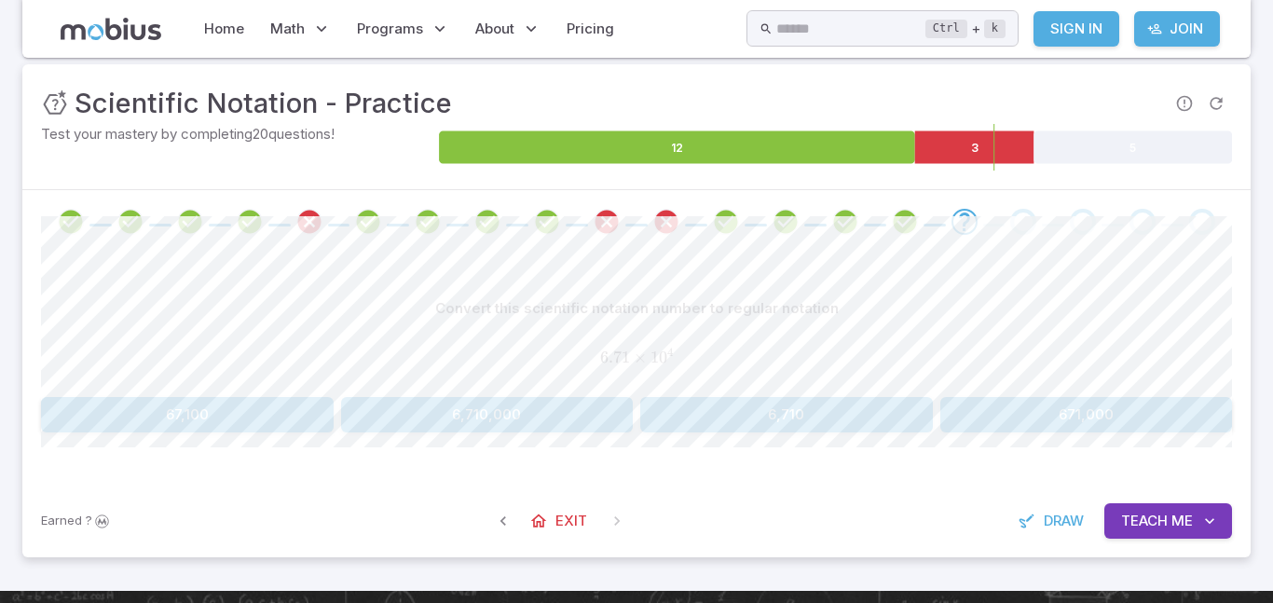 Image resolution: width=1273 pixels, height=603 pixels. What do you see at coordinates (495, 29) in the screenshot?
I see `span: About` at bounding box center [495, 29].